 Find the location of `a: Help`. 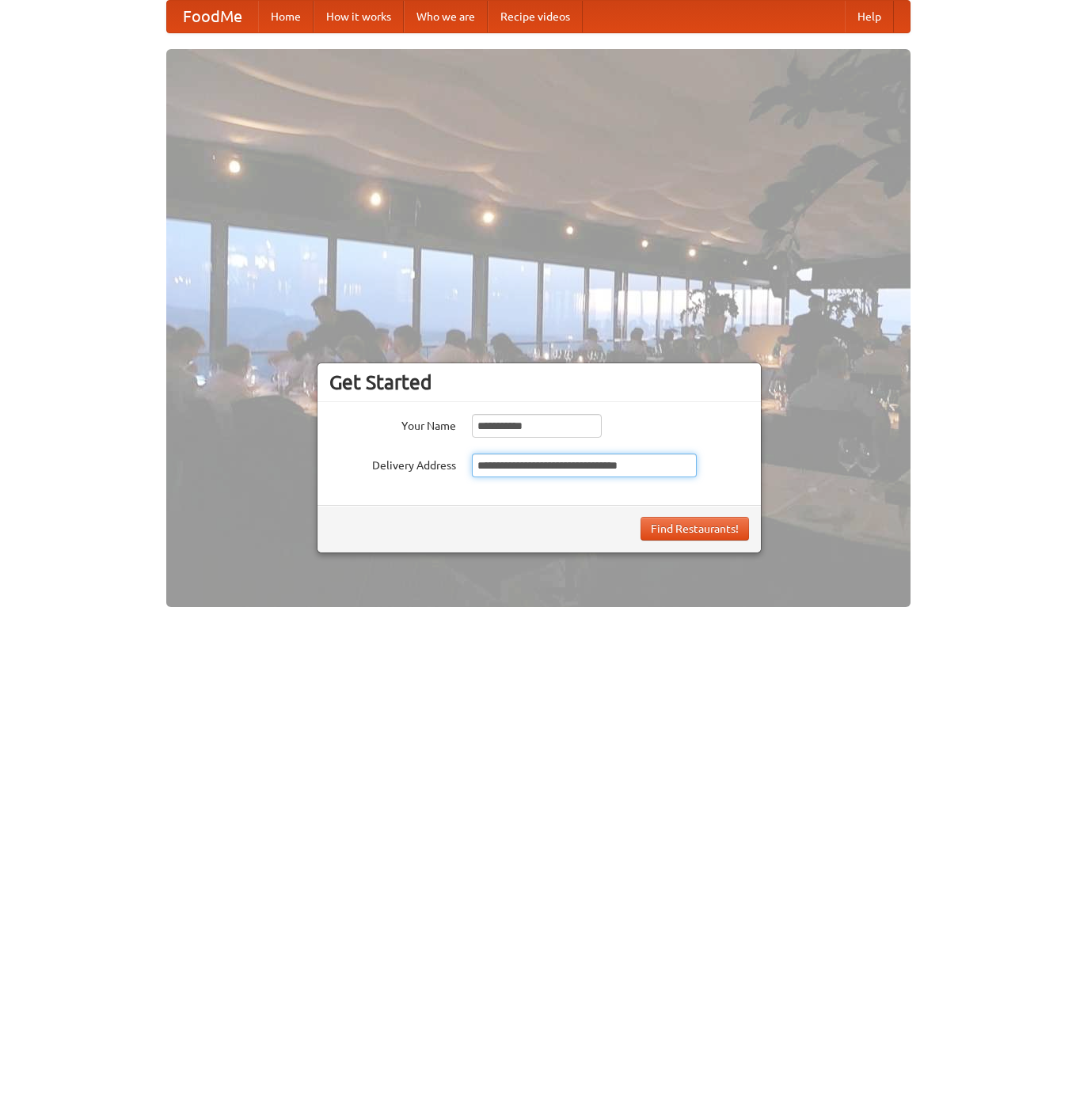

a: Help is located at coordinates (869, 17).